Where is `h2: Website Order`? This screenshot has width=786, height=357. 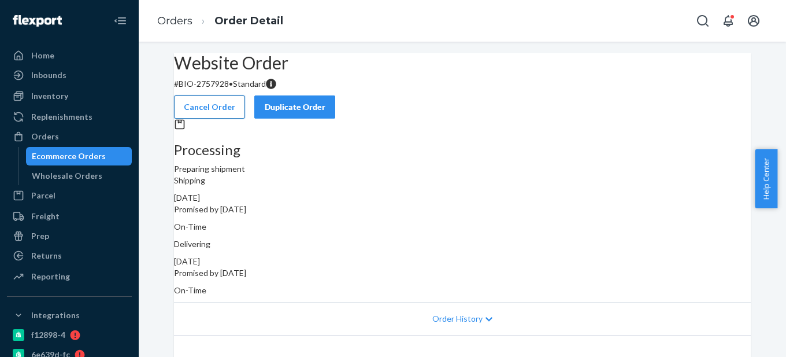
h2: Website Order is located at coordinates (462, 62).